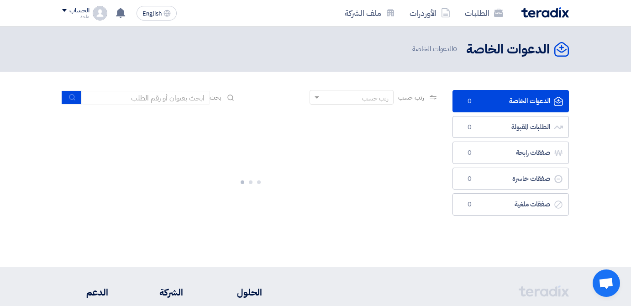 Image resolution: width=631 pixels, height=306 pixels. What do you see at coordinates (79, 11) in the screenshot?
I see `div: الحساب` at bounding box center [79, 11].